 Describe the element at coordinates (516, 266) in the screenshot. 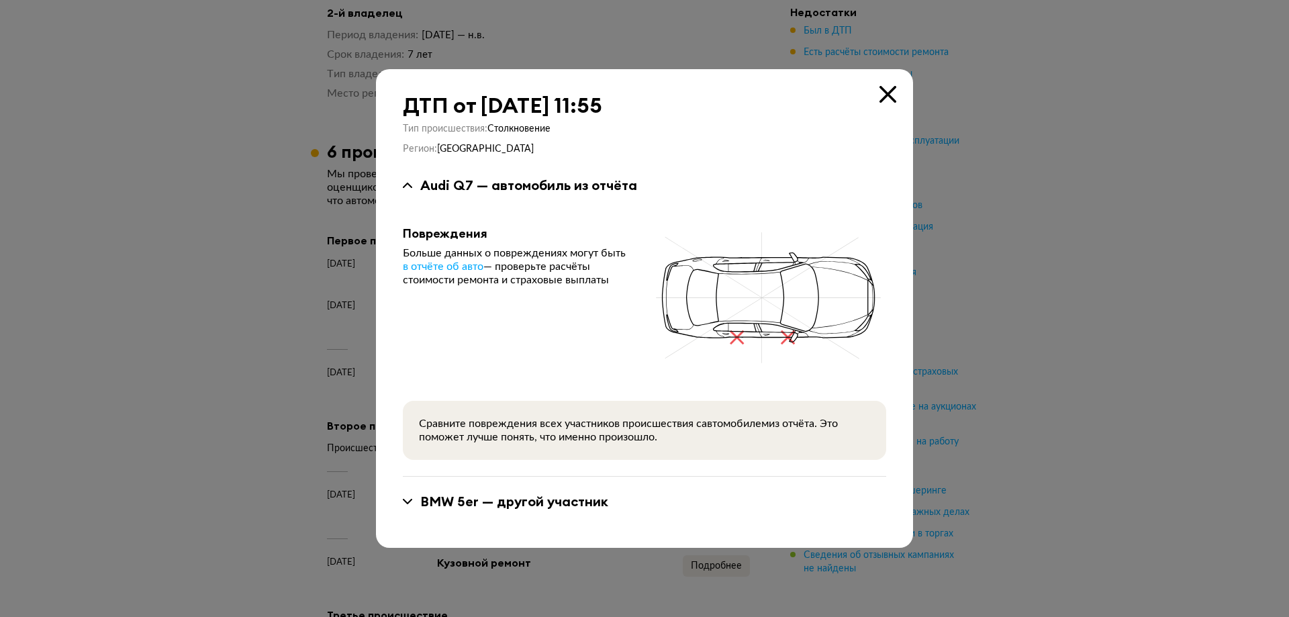

I see `div: Больше данных о повреждениях могут быть — проверьте расчёты стоимости ремонта и страховые выплаты` at that location.